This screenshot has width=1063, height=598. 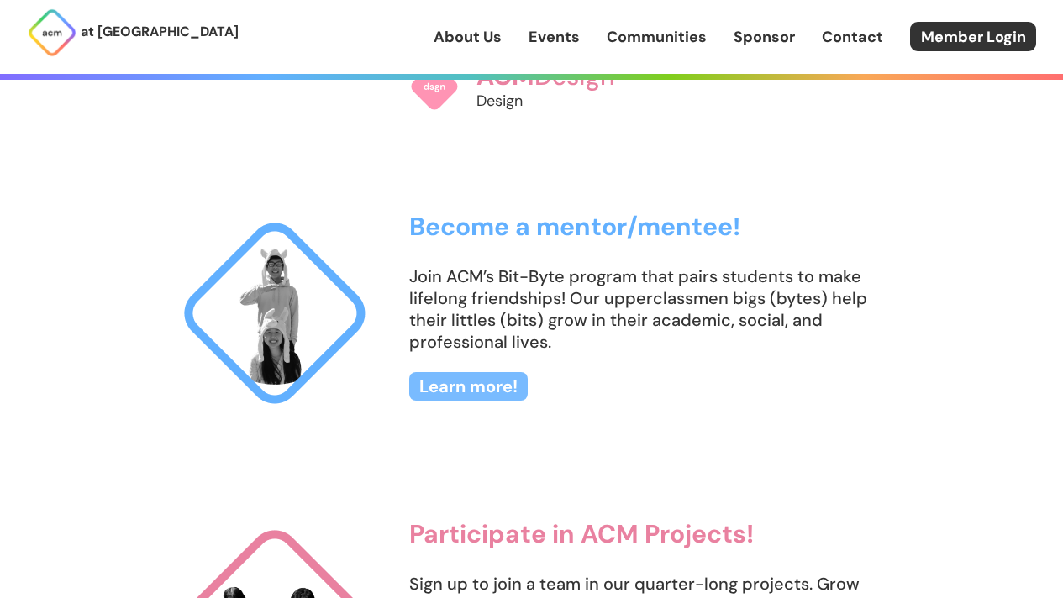 I want to click on a: Events, so click(x=554, y=37).